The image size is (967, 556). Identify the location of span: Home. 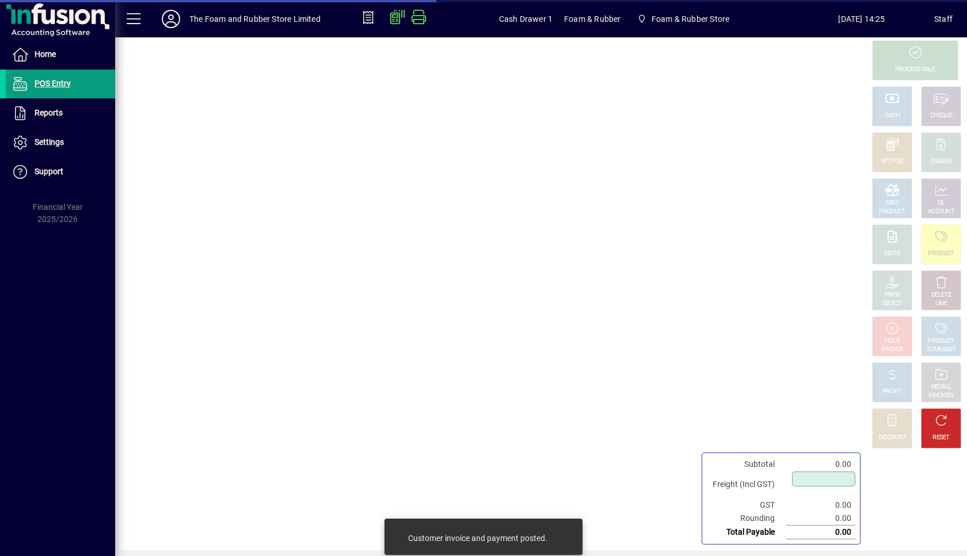
(45, 54).